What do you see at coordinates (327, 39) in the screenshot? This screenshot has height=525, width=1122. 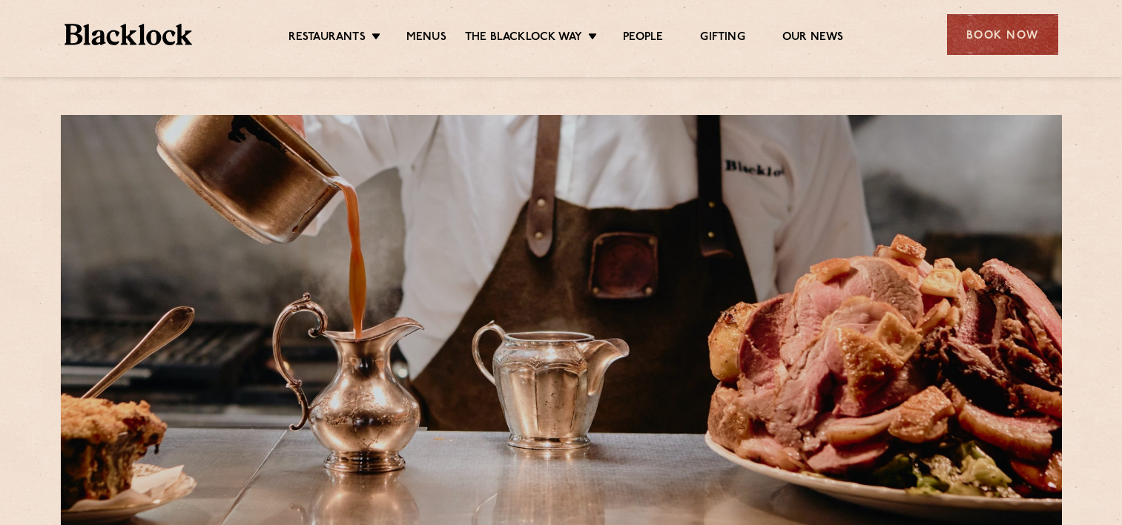 I see `a: Restaurants` at bounding box center [327, 39].